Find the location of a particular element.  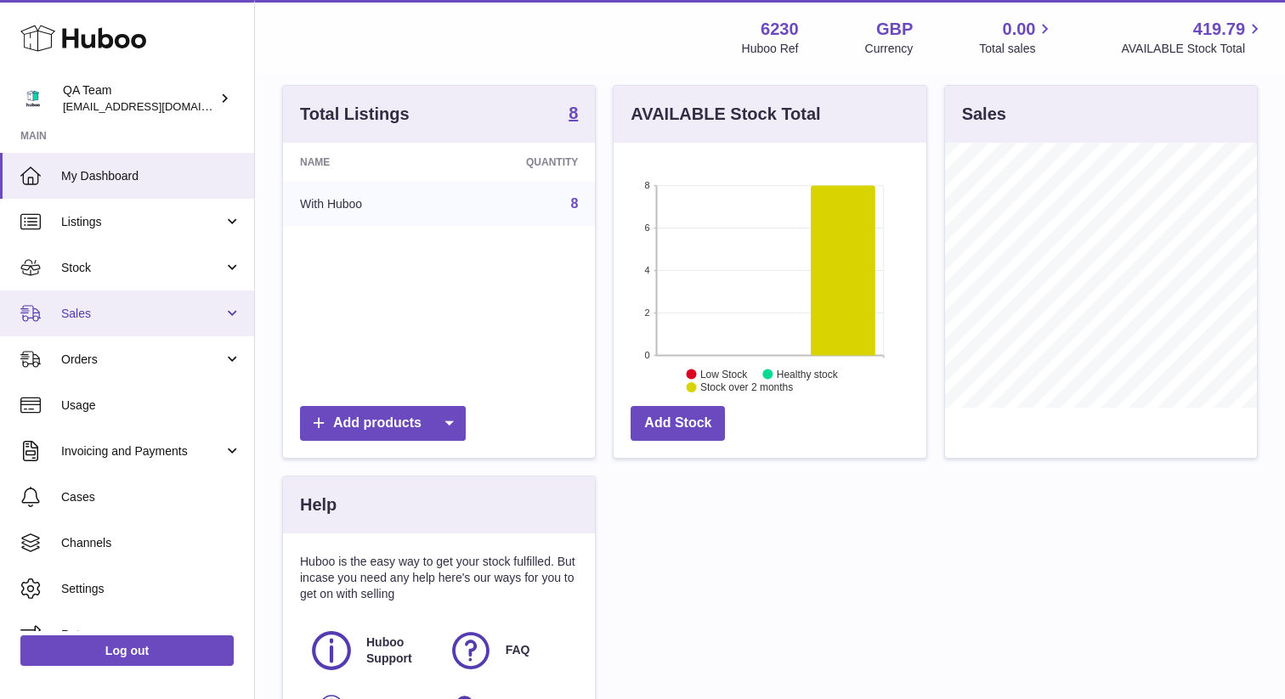

a: Log out is located at coordinates (127, 651).